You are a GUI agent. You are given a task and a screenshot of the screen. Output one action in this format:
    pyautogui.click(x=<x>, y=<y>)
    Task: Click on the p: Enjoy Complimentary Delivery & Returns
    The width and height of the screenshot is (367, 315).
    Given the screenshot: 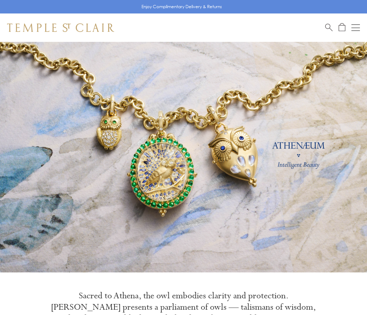 What is the action you would take?
    pyautogui.click(x=182, y=7)
    